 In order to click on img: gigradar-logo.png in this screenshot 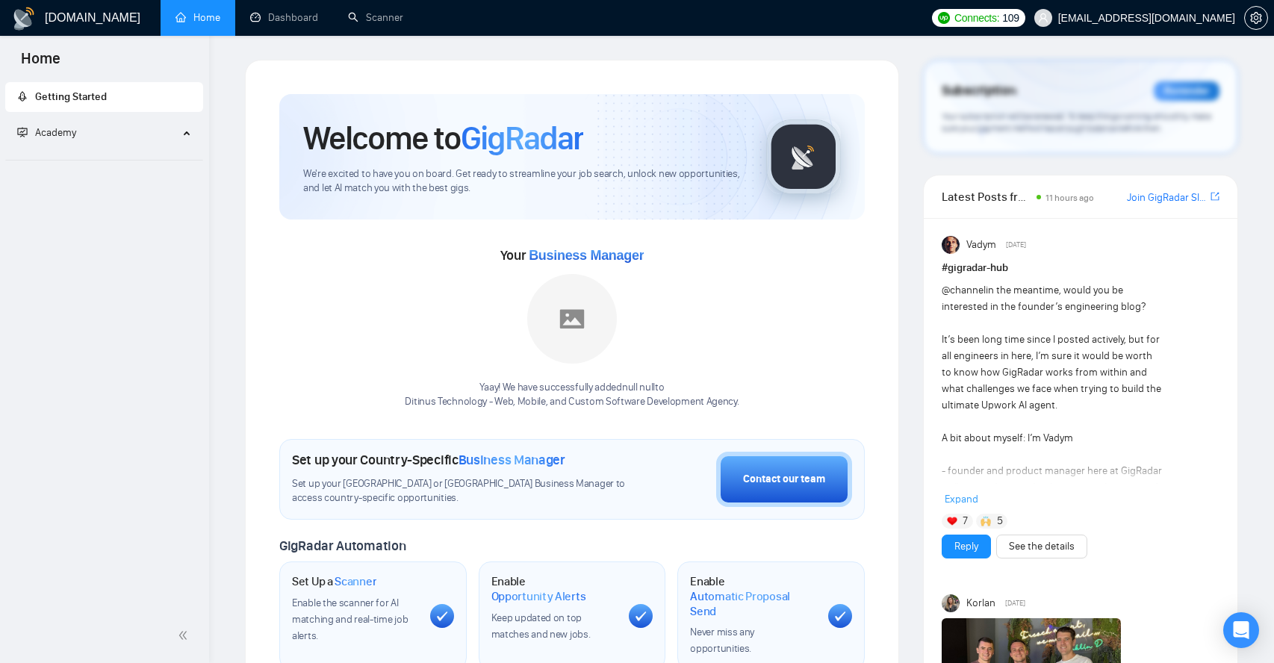, I will do `click(804, 157)`.